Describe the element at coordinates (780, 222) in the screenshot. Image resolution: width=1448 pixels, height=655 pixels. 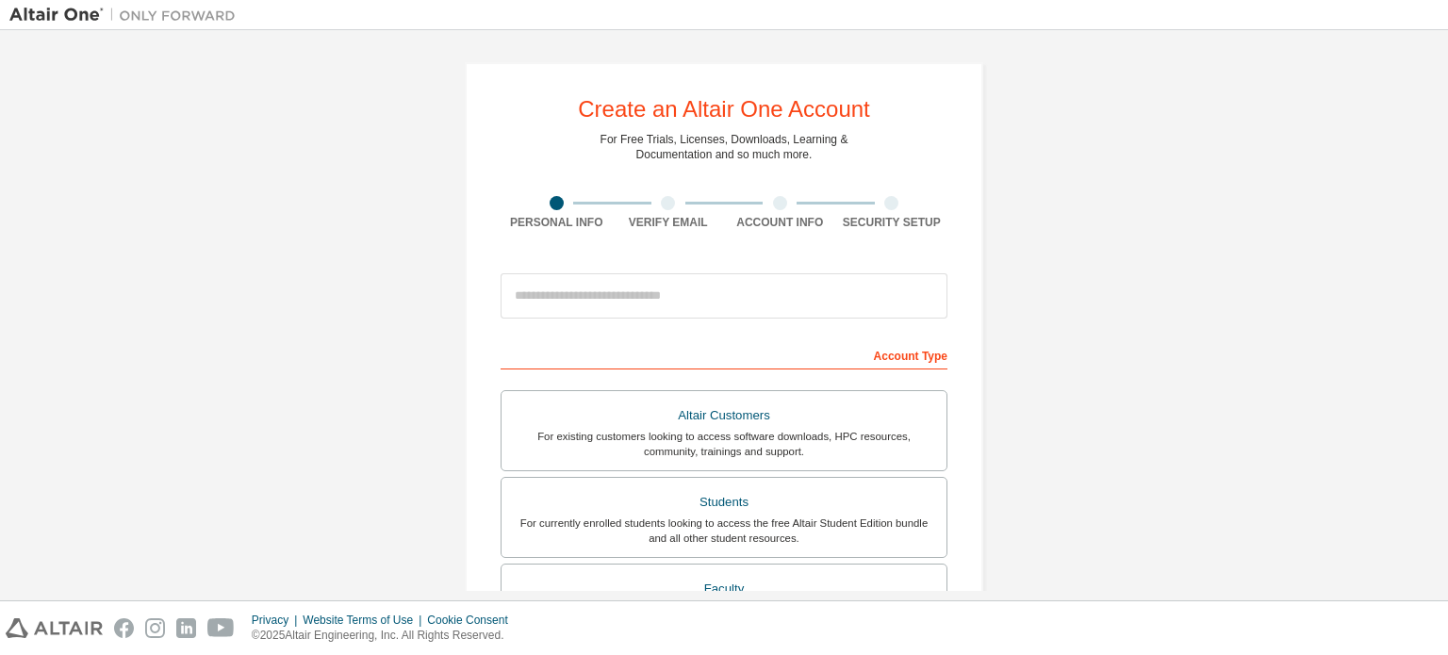
I see `div: Account Info` at that location.